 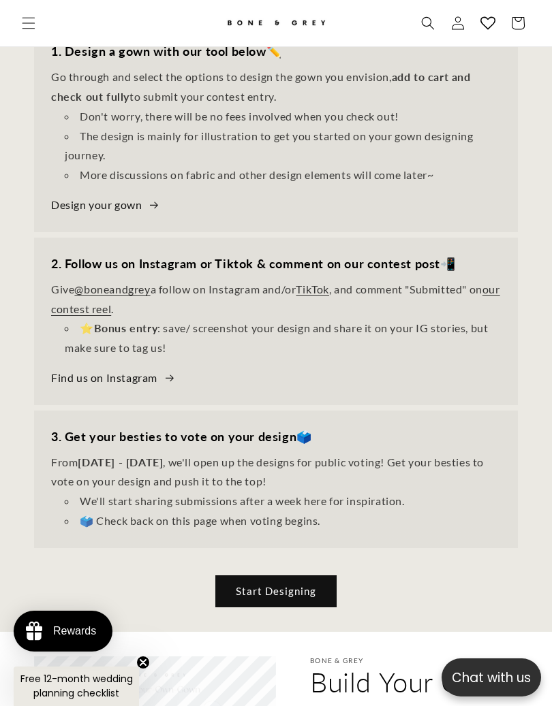 What do you see at coordinates (312, 289) in the screenshot?
I see `a: TikTok` at bounding box center [312, 289].